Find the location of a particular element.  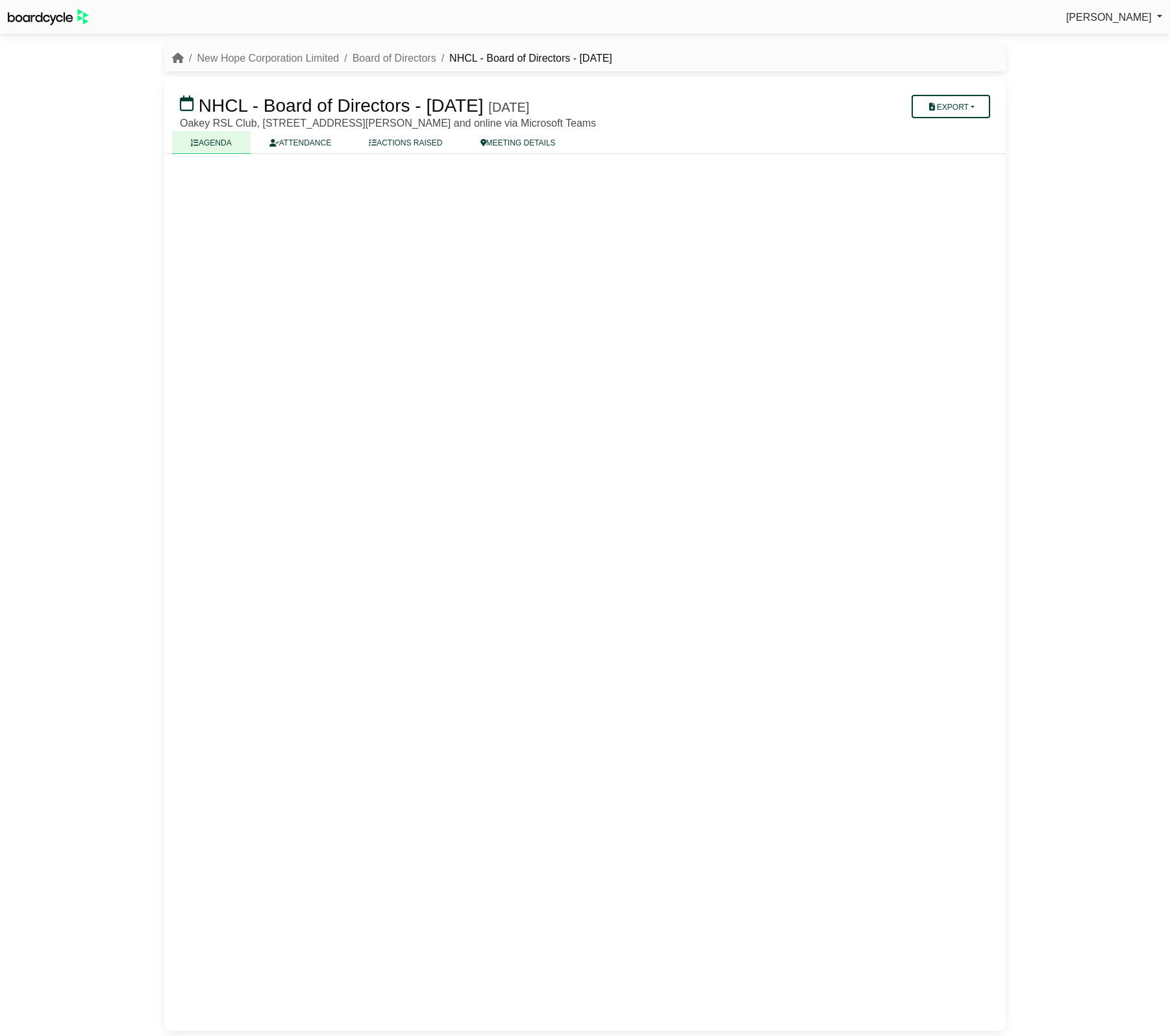

a: ACTIONS RAISED is located at coordinates (405, 142).